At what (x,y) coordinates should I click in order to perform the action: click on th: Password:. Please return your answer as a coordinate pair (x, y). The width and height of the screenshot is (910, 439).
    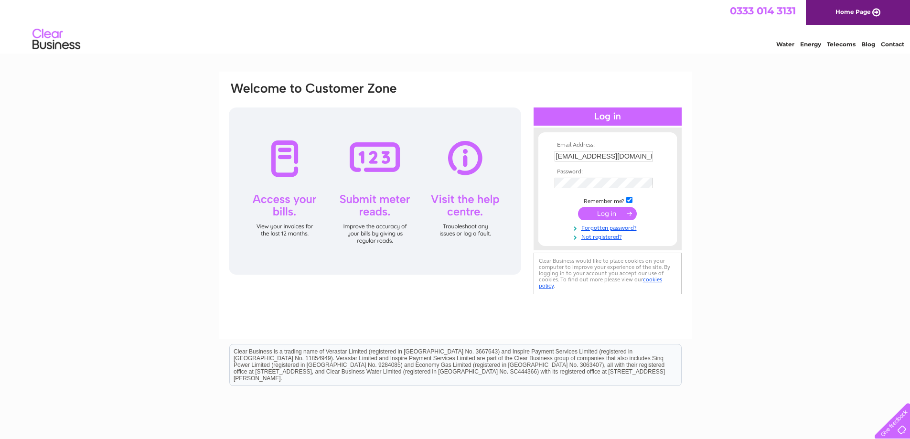
    Looking at the image, I should click on (608, 172).